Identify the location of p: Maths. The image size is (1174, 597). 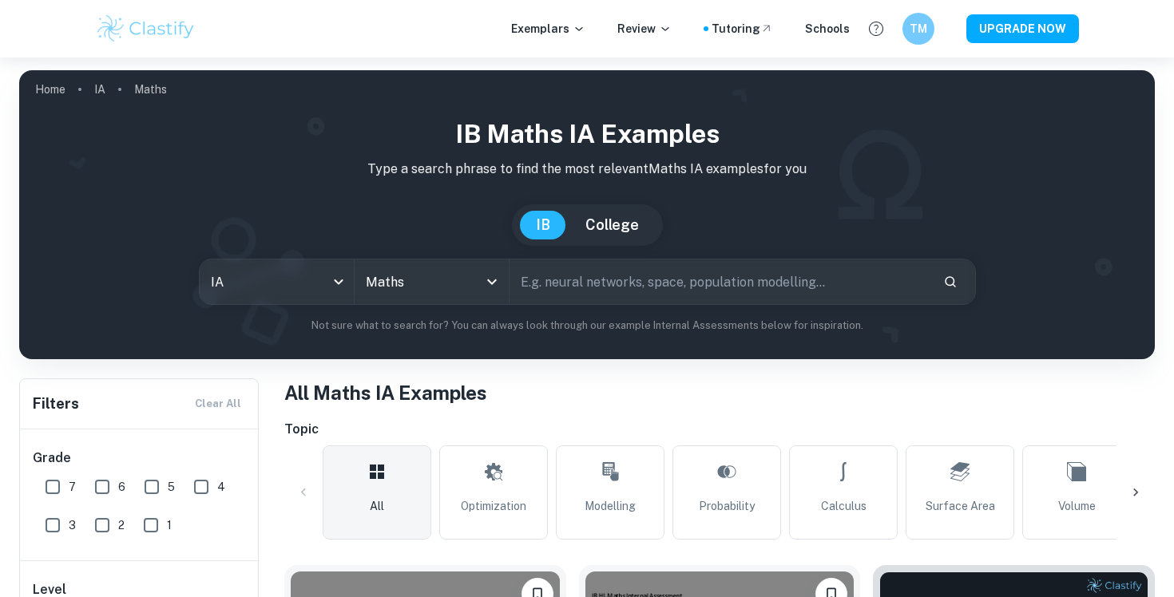
(150, 89).